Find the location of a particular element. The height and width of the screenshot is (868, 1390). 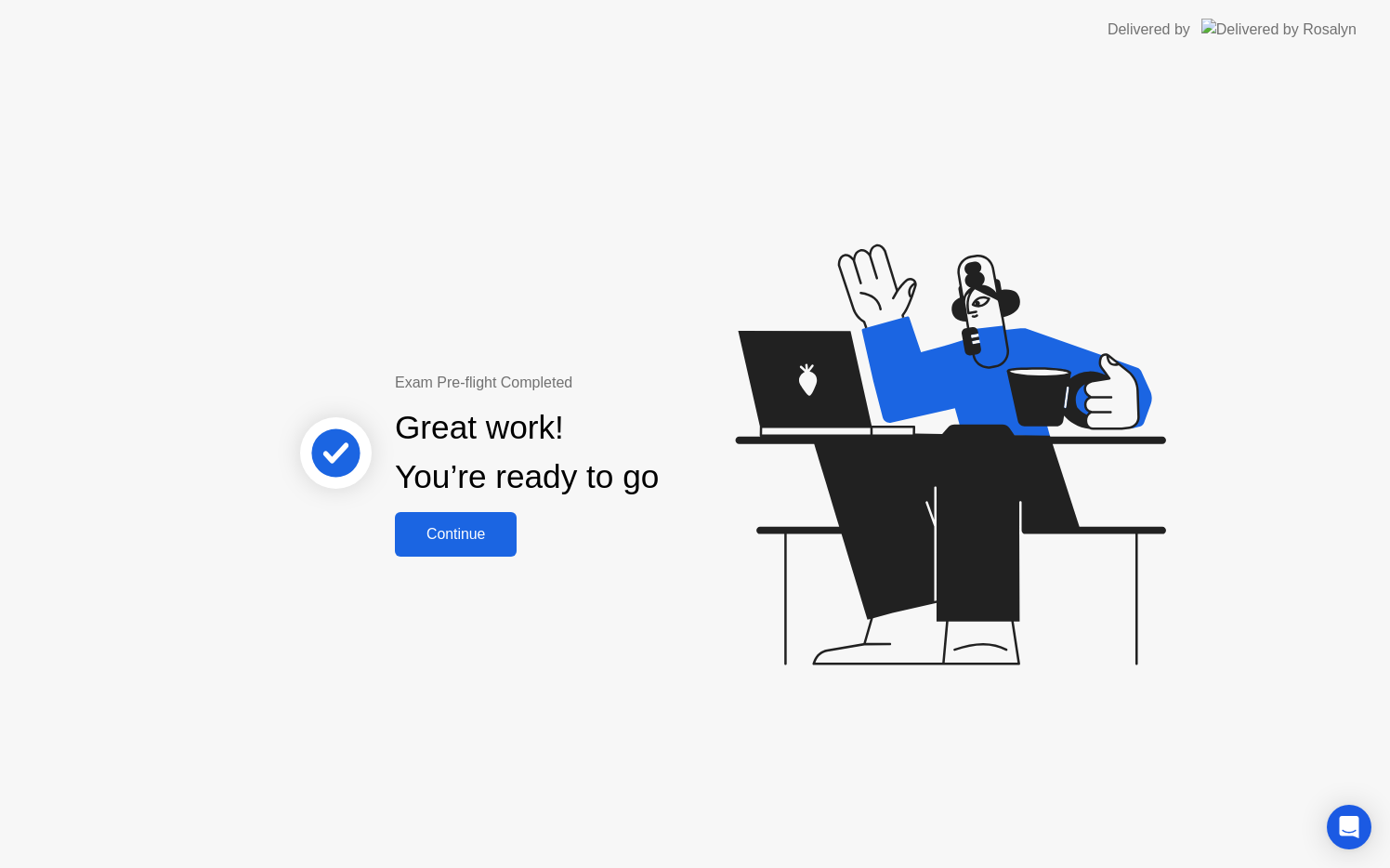

div: Continue is located at coordinates (455, 534).